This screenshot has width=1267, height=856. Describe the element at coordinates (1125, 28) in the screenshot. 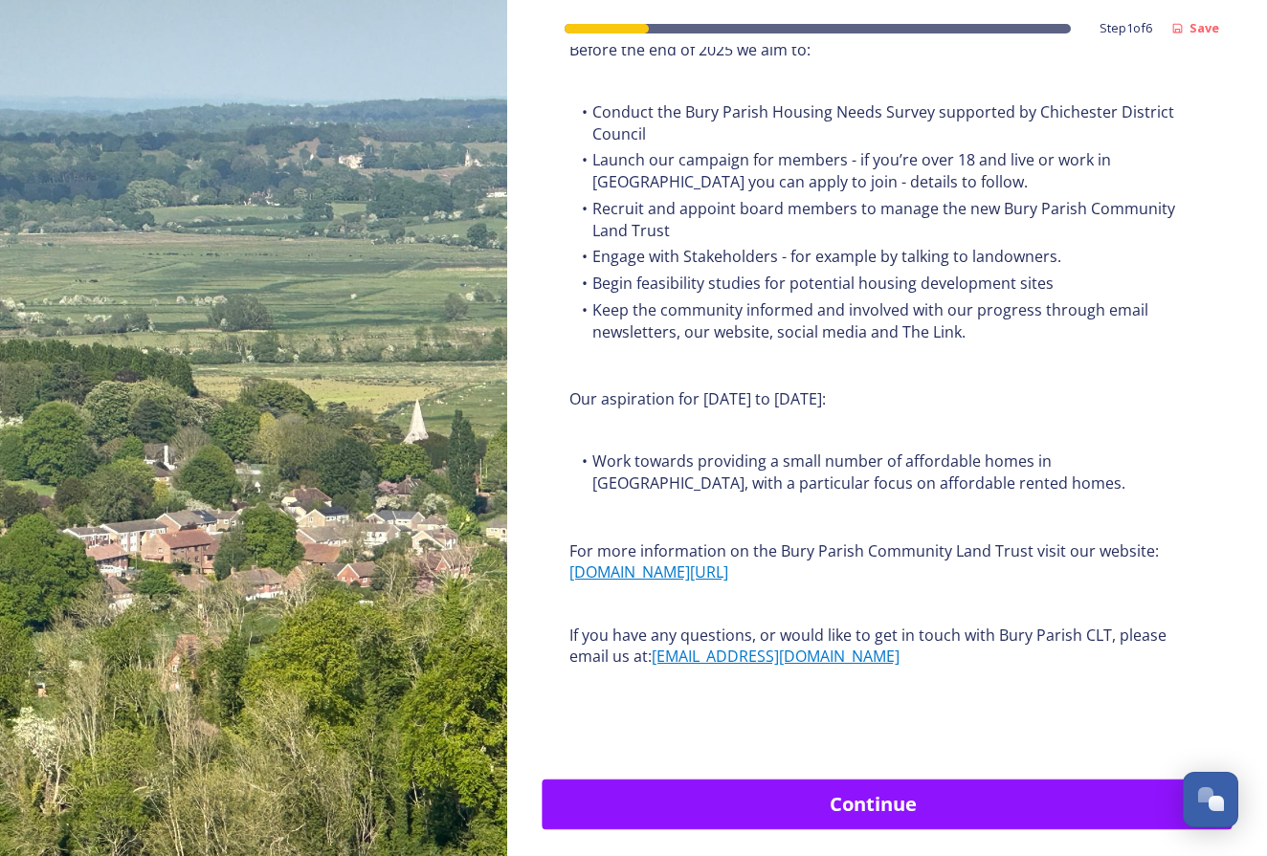

I see `span: Step 1 of 6` at that location.